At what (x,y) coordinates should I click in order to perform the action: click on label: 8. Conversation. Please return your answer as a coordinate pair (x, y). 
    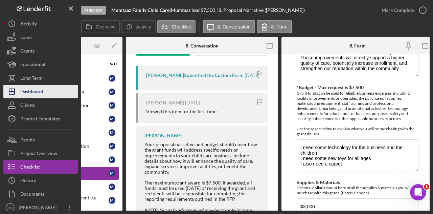
    Looking at the image, I should click on (234, 27).